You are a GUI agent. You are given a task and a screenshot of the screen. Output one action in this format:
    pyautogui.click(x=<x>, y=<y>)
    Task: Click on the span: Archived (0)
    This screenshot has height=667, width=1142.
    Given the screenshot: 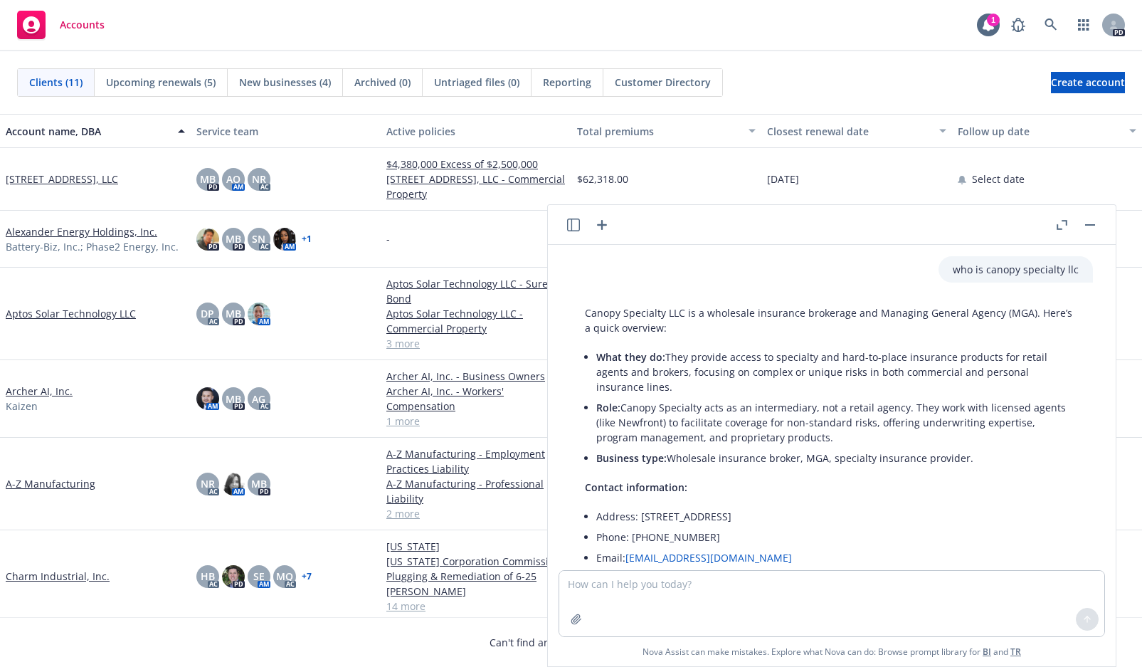 What is the action you would take?
    pyautogui.click(x=382, y=82)
    